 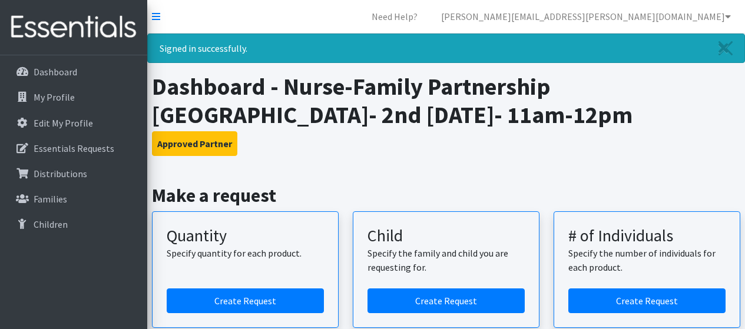 I want to click on a: My Profile, so click(x=74, y=97).